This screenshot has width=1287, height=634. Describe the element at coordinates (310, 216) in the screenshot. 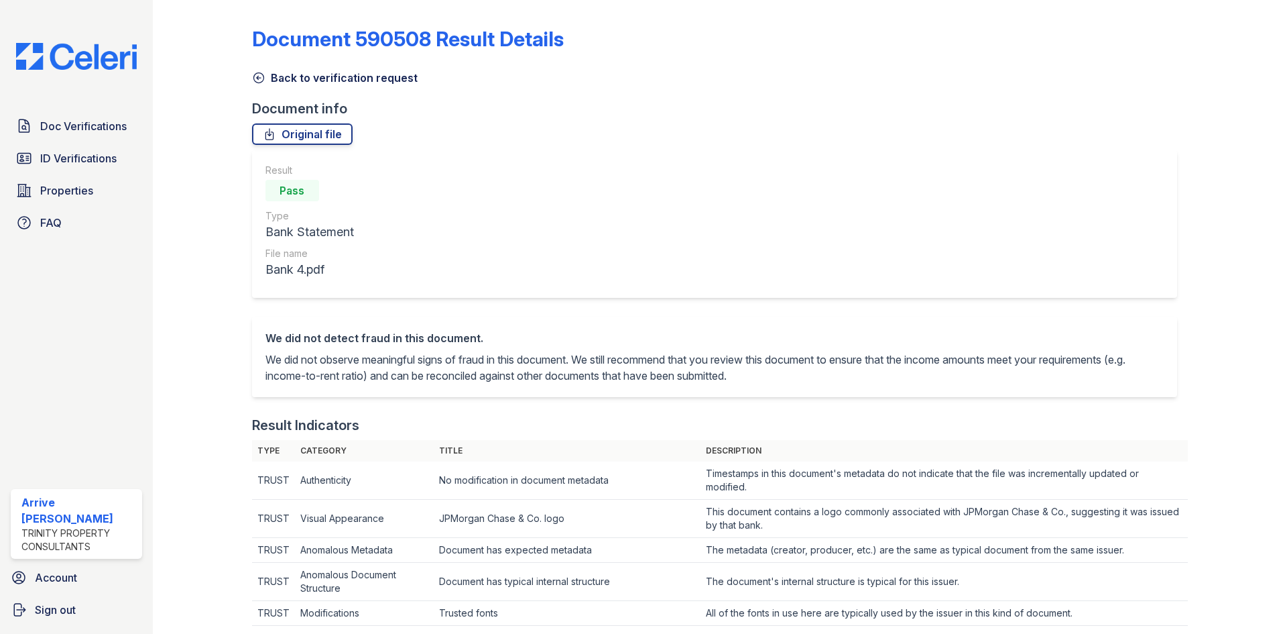

I see `div: Type` at that location.